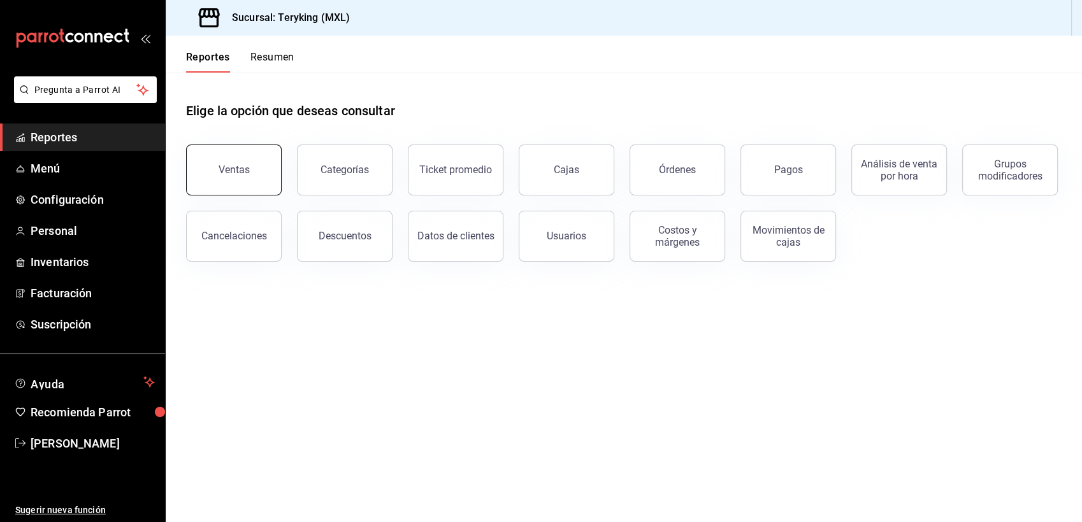 The width and height of the screenshot is (1082, 522). I want to click on h1: Elige la opción que deseas consultar, so click(291, 111).